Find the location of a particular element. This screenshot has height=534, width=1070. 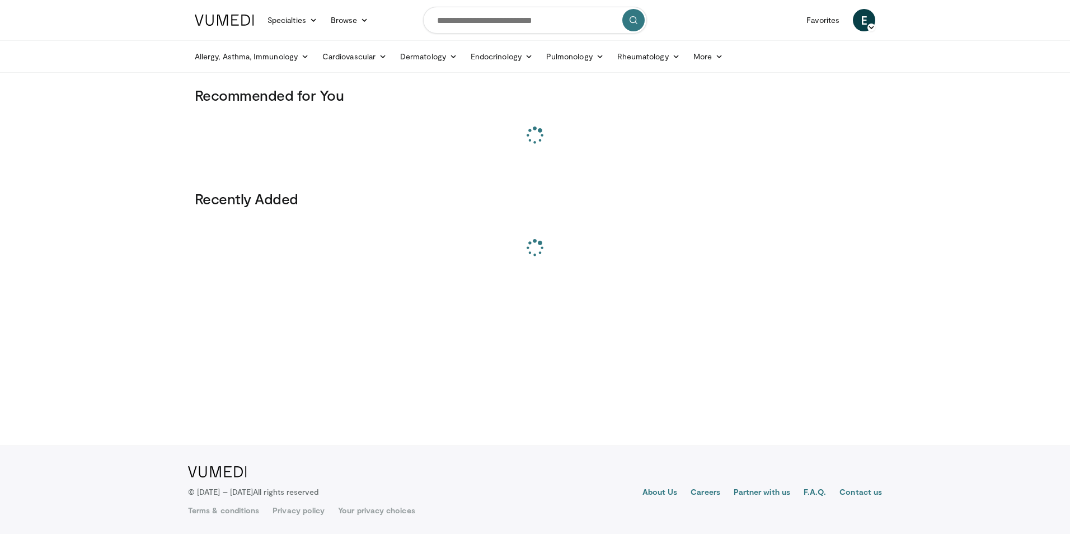

a: E is located at coordinates (864, 20).